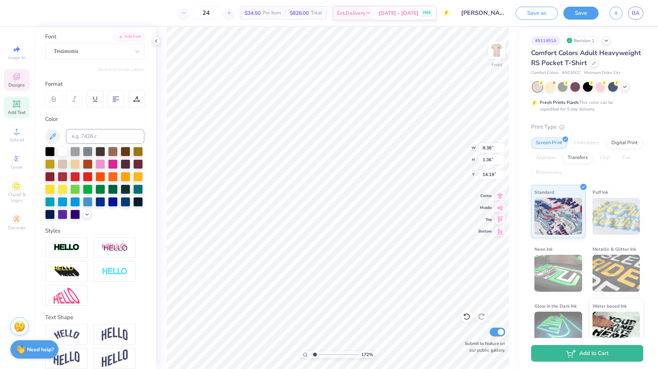  I want to click on div: Applique, so click(546, 158).